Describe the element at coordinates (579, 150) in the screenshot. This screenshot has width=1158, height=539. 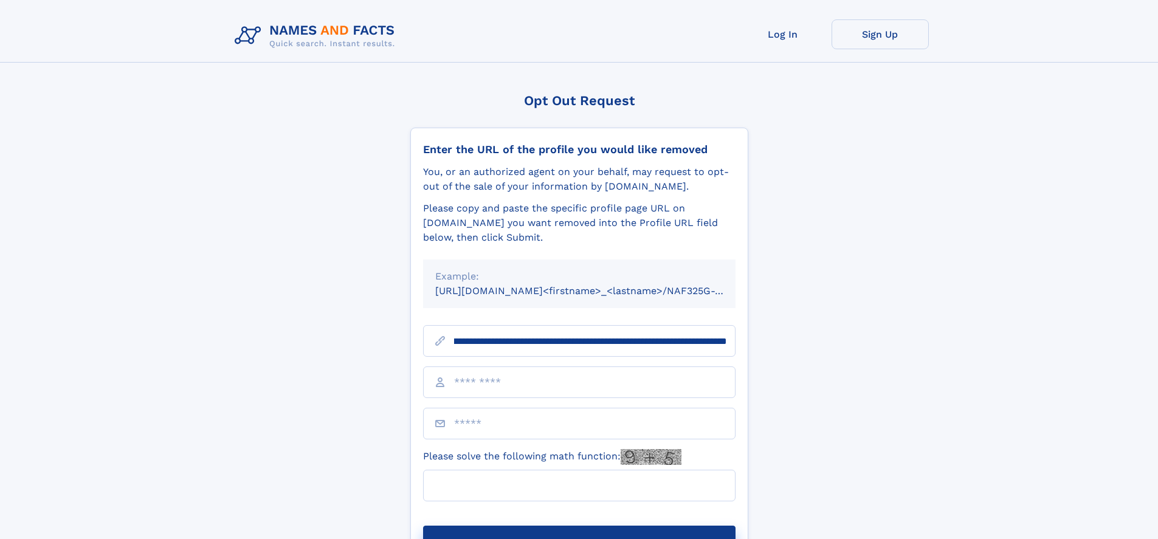
I see `div: Enter the URL of the profile you would like removed` at that location.